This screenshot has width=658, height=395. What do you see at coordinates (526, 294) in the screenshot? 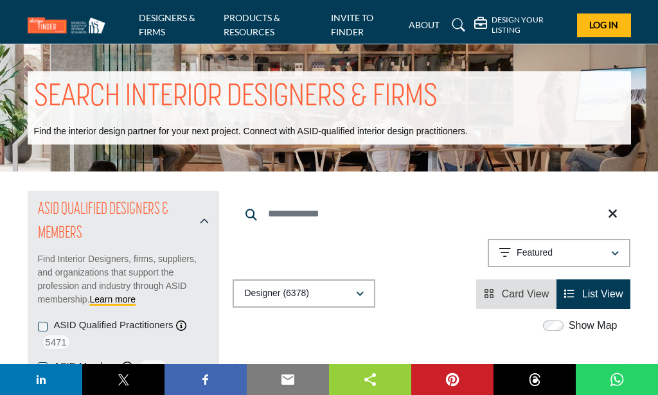
I see `span: Card View` at bounding box center [526, 294].